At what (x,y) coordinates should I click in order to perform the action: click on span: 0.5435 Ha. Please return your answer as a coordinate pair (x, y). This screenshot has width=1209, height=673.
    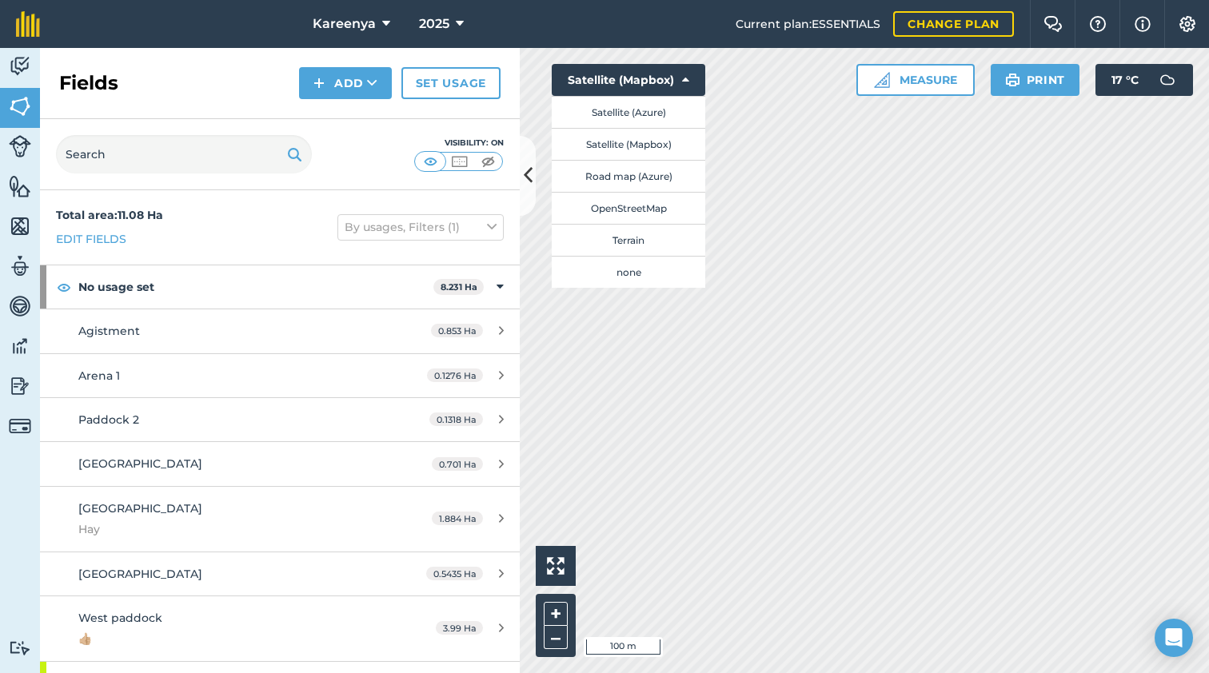
    Looking at the image, I should click on (454, 573).